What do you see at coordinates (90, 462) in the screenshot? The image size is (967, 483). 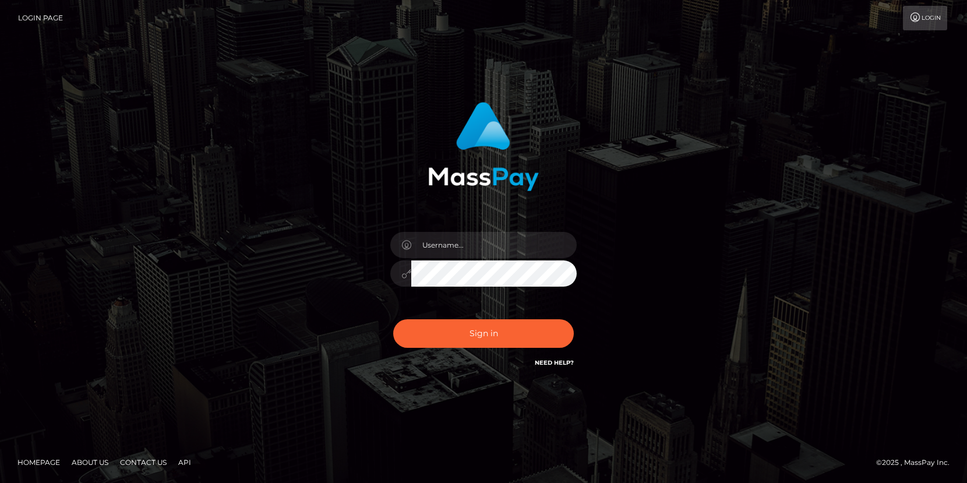 I see `a: About Us` at bounding box center [90, 462].